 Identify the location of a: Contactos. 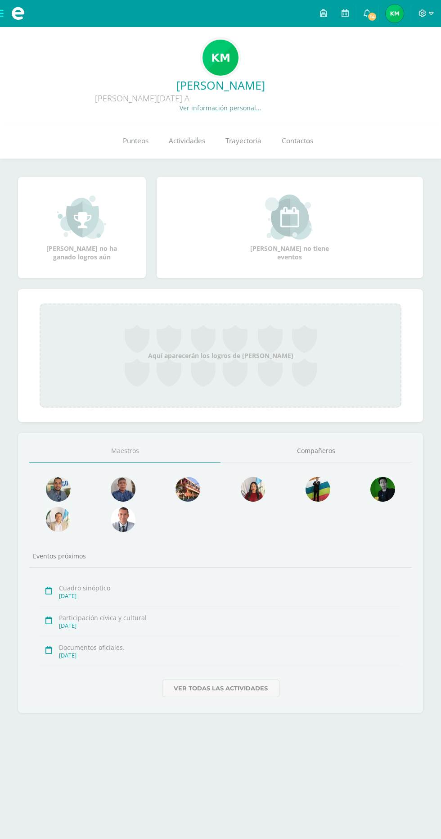
(297, 141).